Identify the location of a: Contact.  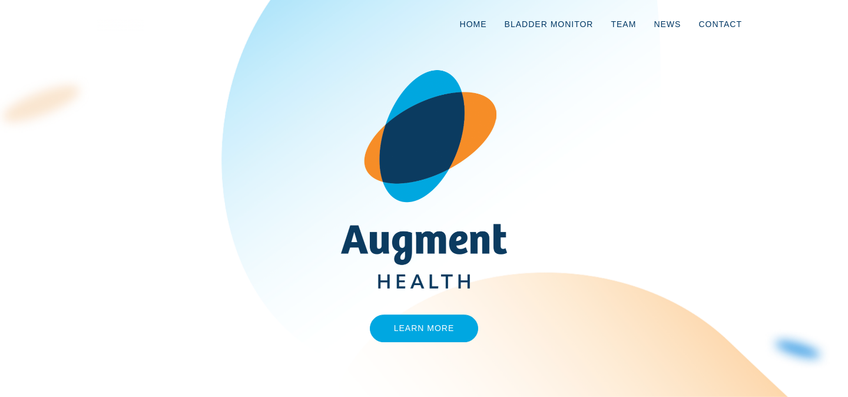
(721, 24).